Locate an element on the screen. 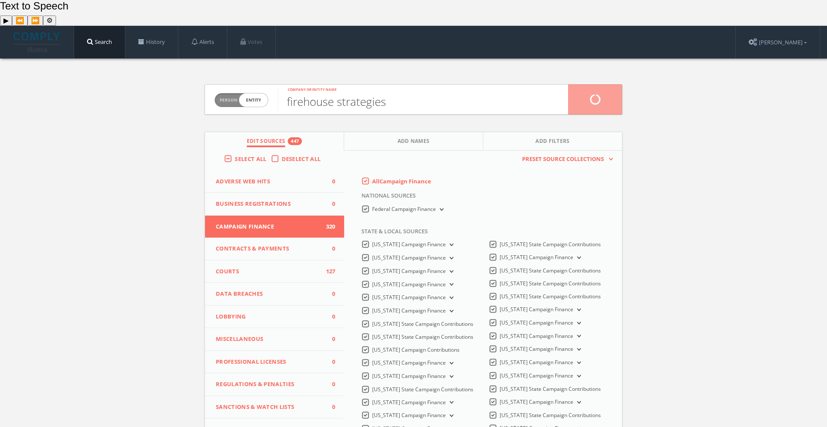 The width and height of the screenshot is (827, 427). button: Add Filters is located at coordinates (553, 141).